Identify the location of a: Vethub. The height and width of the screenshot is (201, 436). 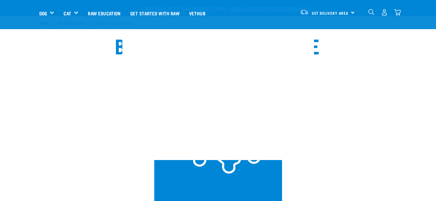
(197, 13).